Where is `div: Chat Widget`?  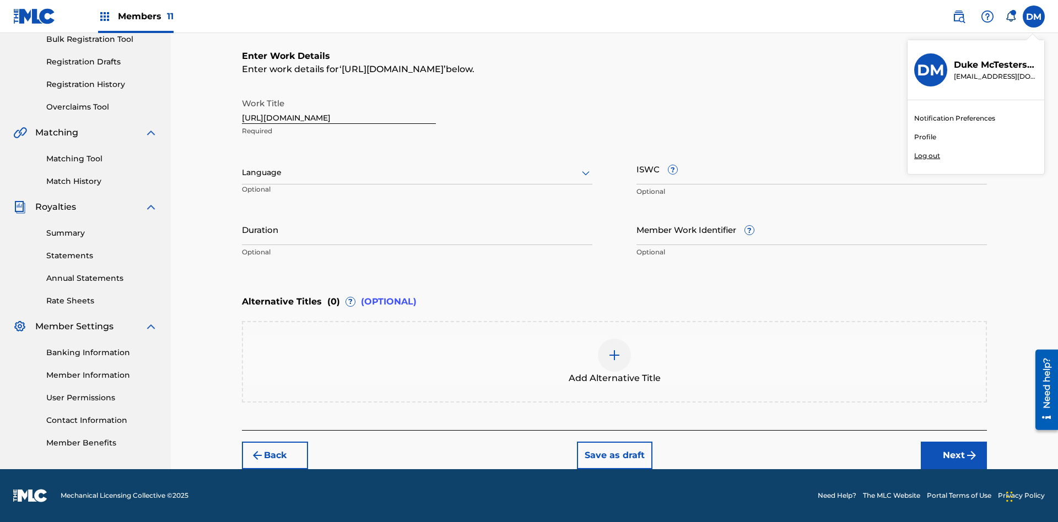
div: Chat Widget is located at coordinates (1030, 496).